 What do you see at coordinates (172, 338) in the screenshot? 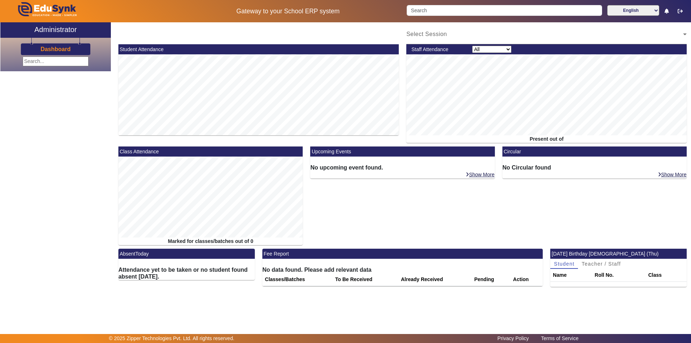
I see `p: © 2025 Zipper Technologies Pvt. Ltd. All rights reserved.` at bounding box center [172, 338].